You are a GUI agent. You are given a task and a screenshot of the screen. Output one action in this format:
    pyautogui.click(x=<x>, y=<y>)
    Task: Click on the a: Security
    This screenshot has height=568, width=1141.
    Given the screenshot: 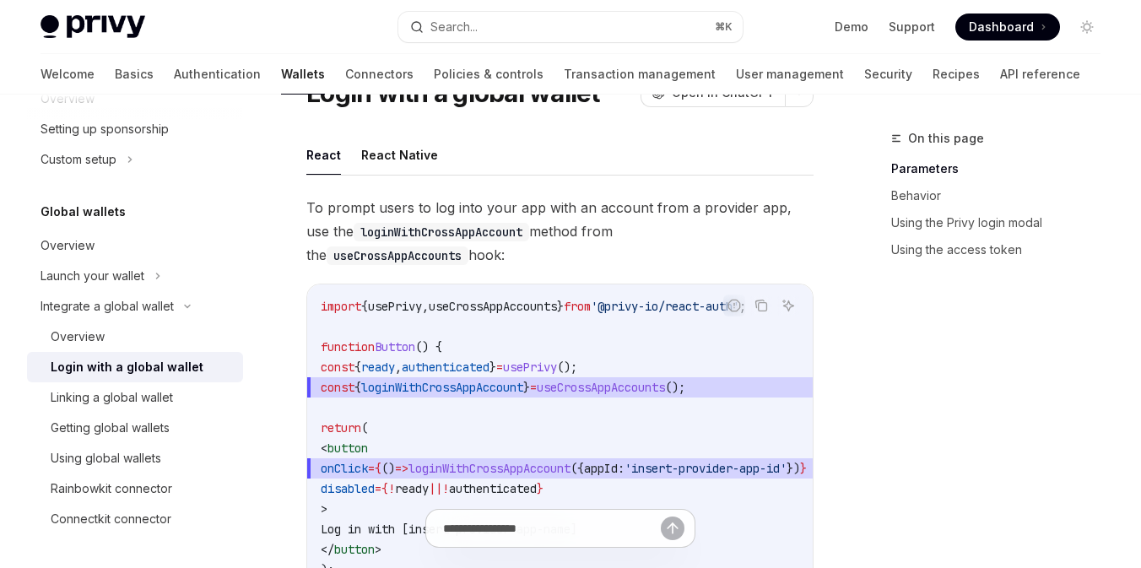 What is the action you would take?
    pyautogui.click(x=888, y=74)
    